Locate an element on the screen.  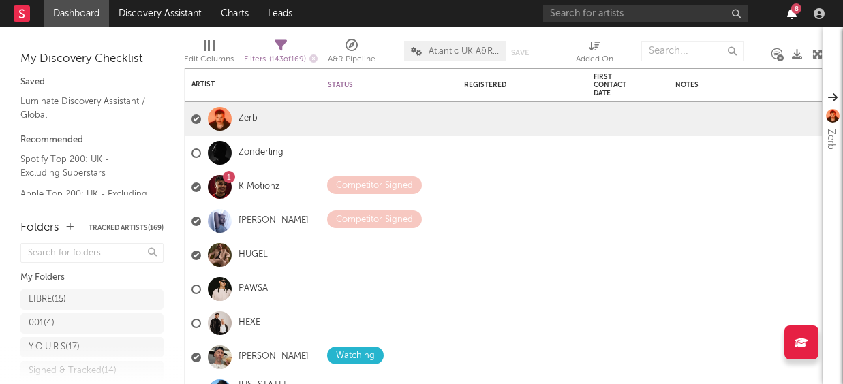
div: Filters(143 of 169) is located at coordinates (281, 54).